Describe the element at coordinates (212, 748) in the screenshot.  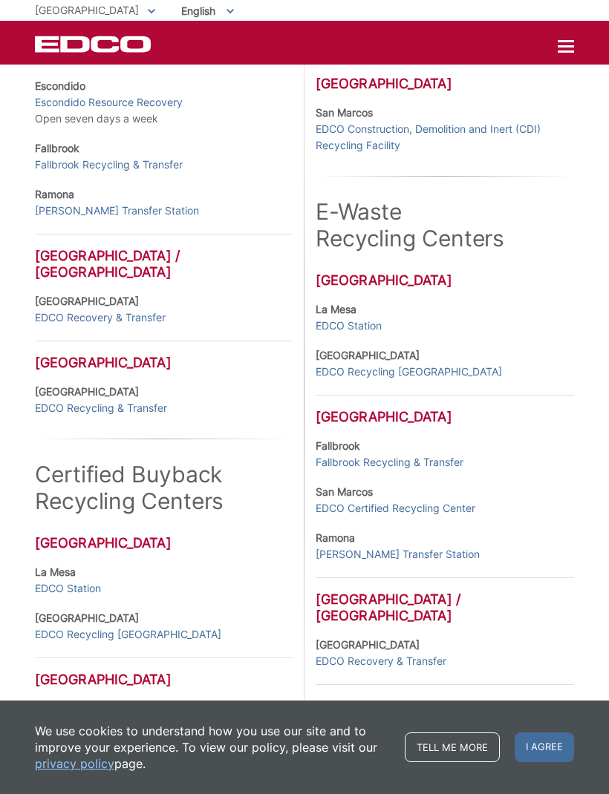
I see `p: We use cookies to understand how you use our site and to improve your experience. To view our pol...` at that location.